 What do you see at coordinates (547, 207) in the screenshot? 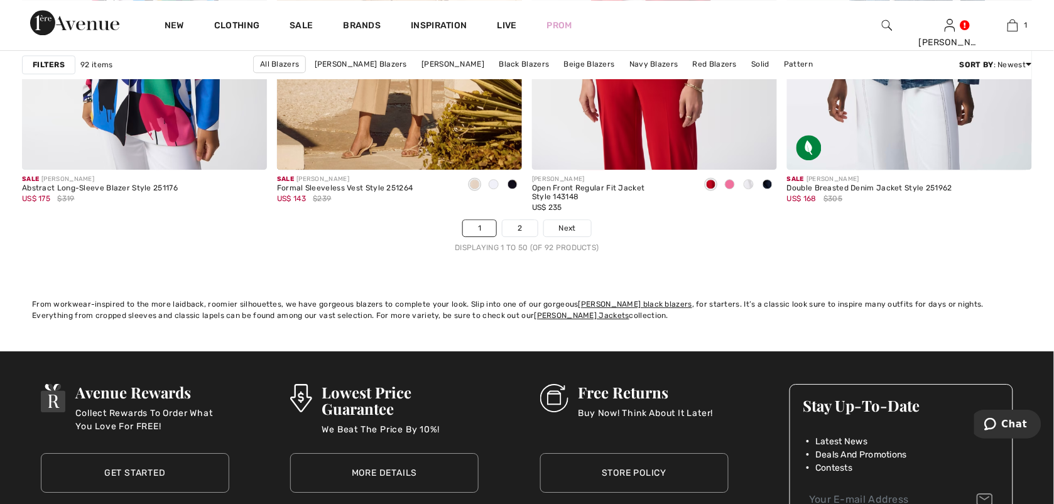
I see `span: US$ 235` at bounding box center [547, 207].